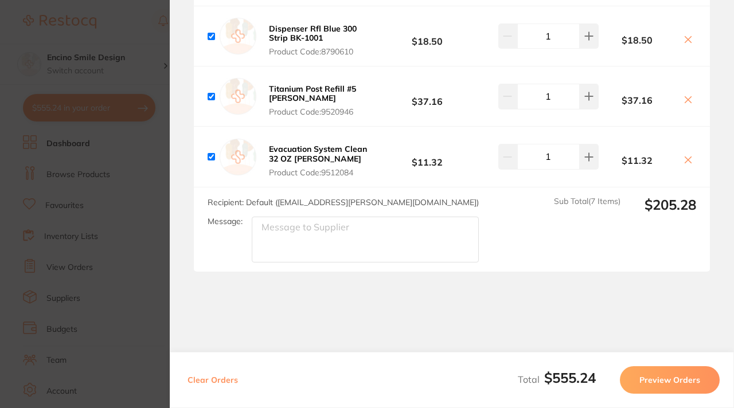 This screenshot has height=408, width=734. I want to click on label: Message:, so click(225, 221).